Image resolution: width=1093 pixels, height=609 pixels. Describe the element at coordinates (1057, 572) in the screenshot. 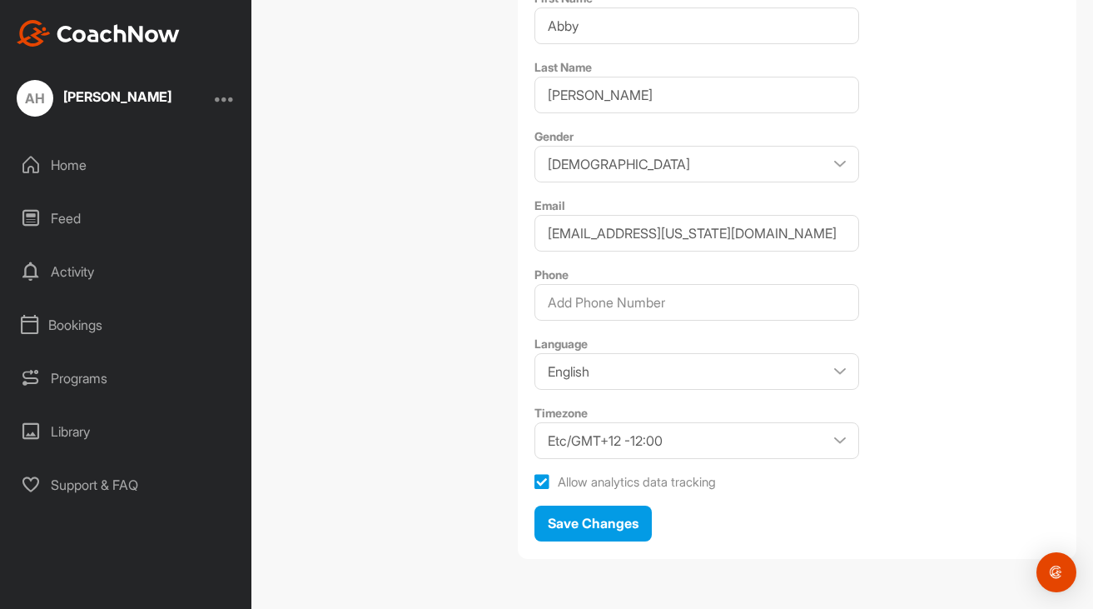

I see `div: Open Intercom Messenger` at that location.